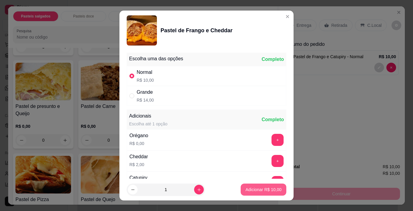 Image resolution: width=413 pixels, height=211 pixels. I want to click on div: Pastel de Frango e Cheddar, so click(196, 31).